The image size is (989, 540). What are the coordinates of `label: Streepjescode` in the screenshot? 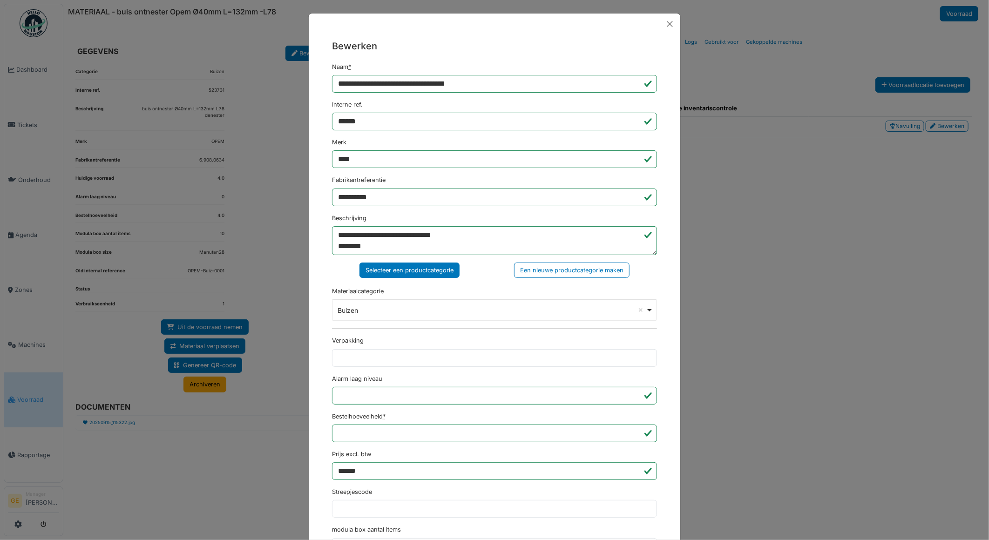 It's located at (352, 492).